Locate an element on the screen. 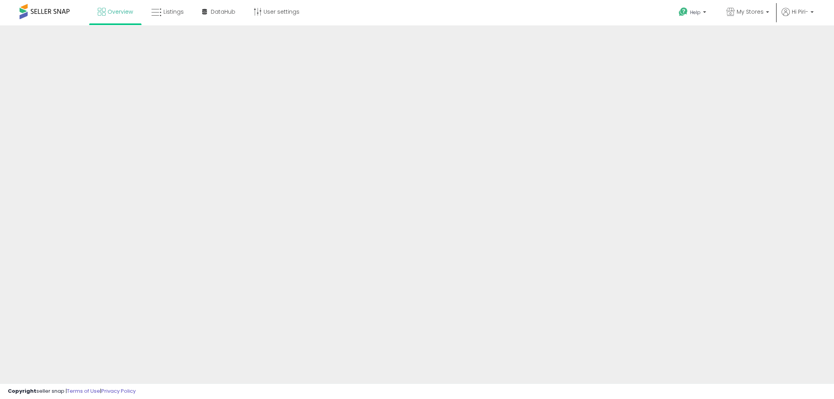  span: Hi Piri- is located at coordinates (800, 12).